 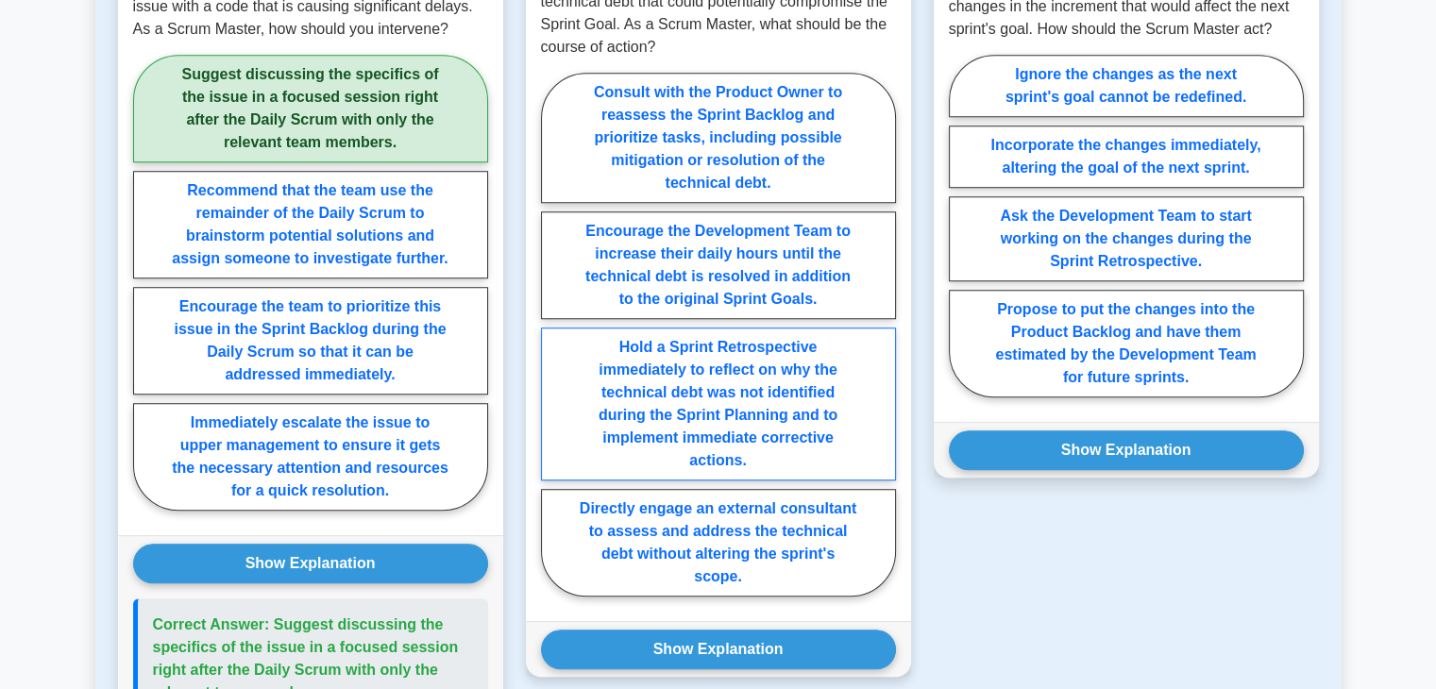 What do you see at coordinates (1126, 157) in the screenshot?
I see `label: Incorporate the changes immediately, altering the goal of the next sprint.` at bounding box center [1126, 157].